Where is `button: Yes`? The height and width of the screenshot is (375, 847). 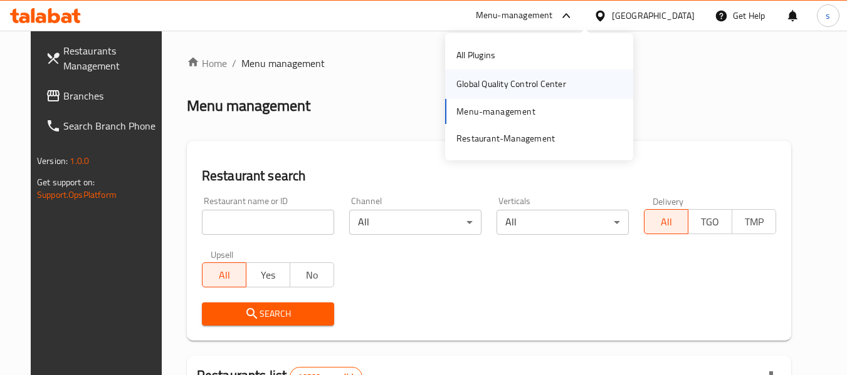
button: Yes is located at coordinates (268, 275).